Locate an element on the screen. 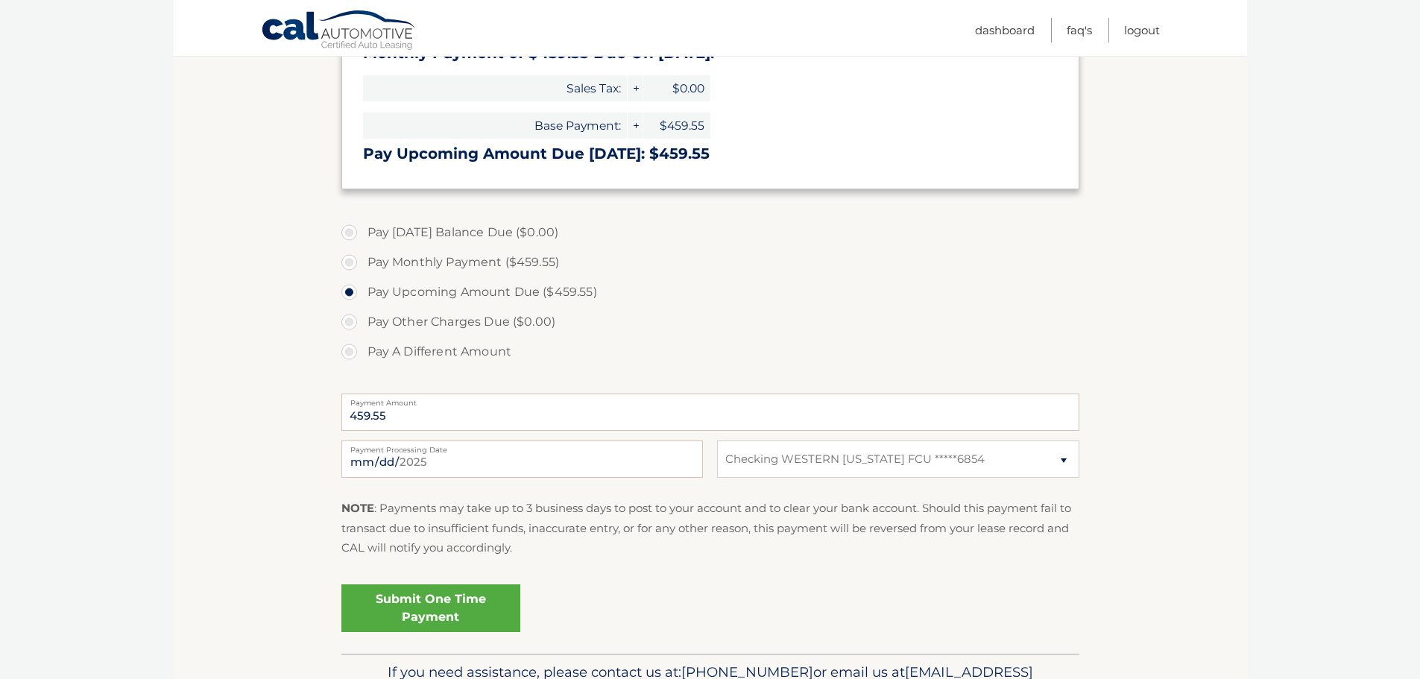 Image resolution: width=1420 pixels, height=679 pixels. a: Submit One Time Payment is located at coordinates (431, 608).